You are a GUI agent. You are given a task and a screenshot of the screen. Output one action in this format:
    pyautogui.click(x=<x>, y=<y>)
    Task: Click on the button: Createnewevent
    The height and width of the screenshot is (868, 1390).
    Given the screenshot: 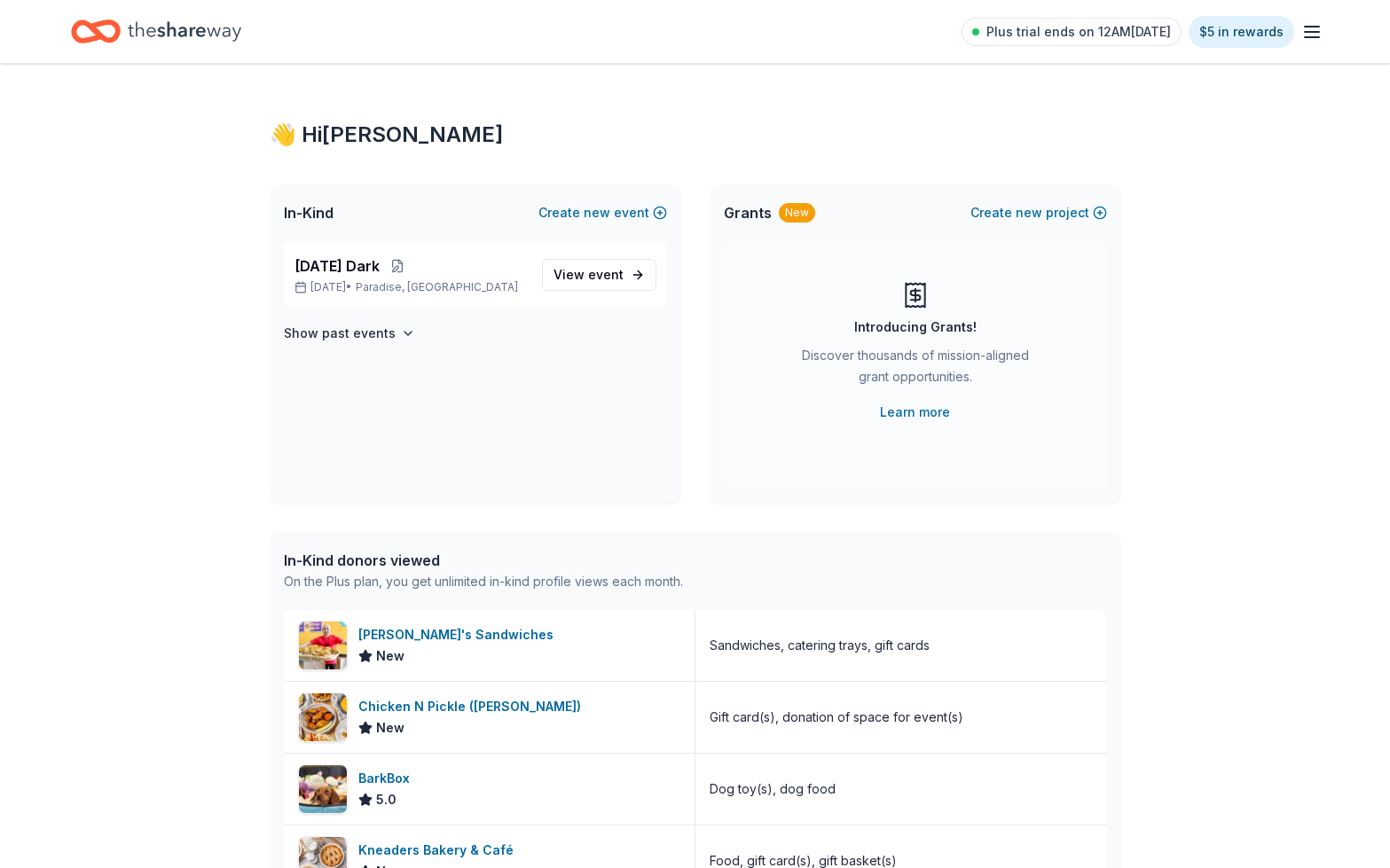 What is the action you would take?
    pyautogui.click(x=603, y=213)
    